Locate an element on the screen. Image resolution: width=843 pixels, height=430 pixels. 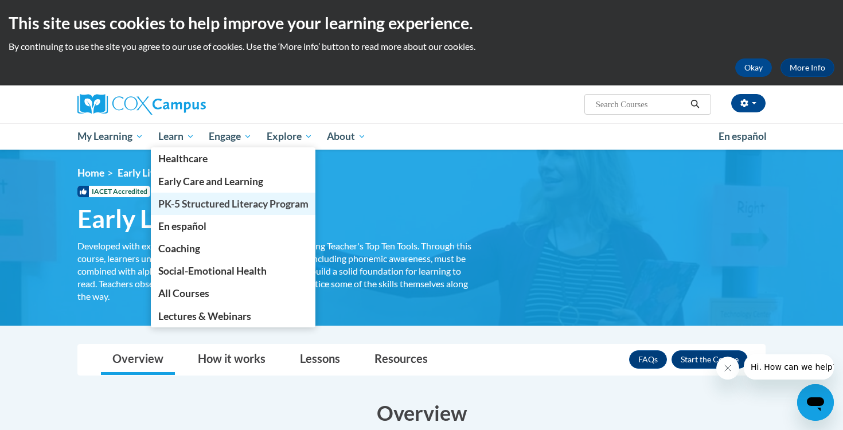
button: Search is located at coordinates (695, 104).